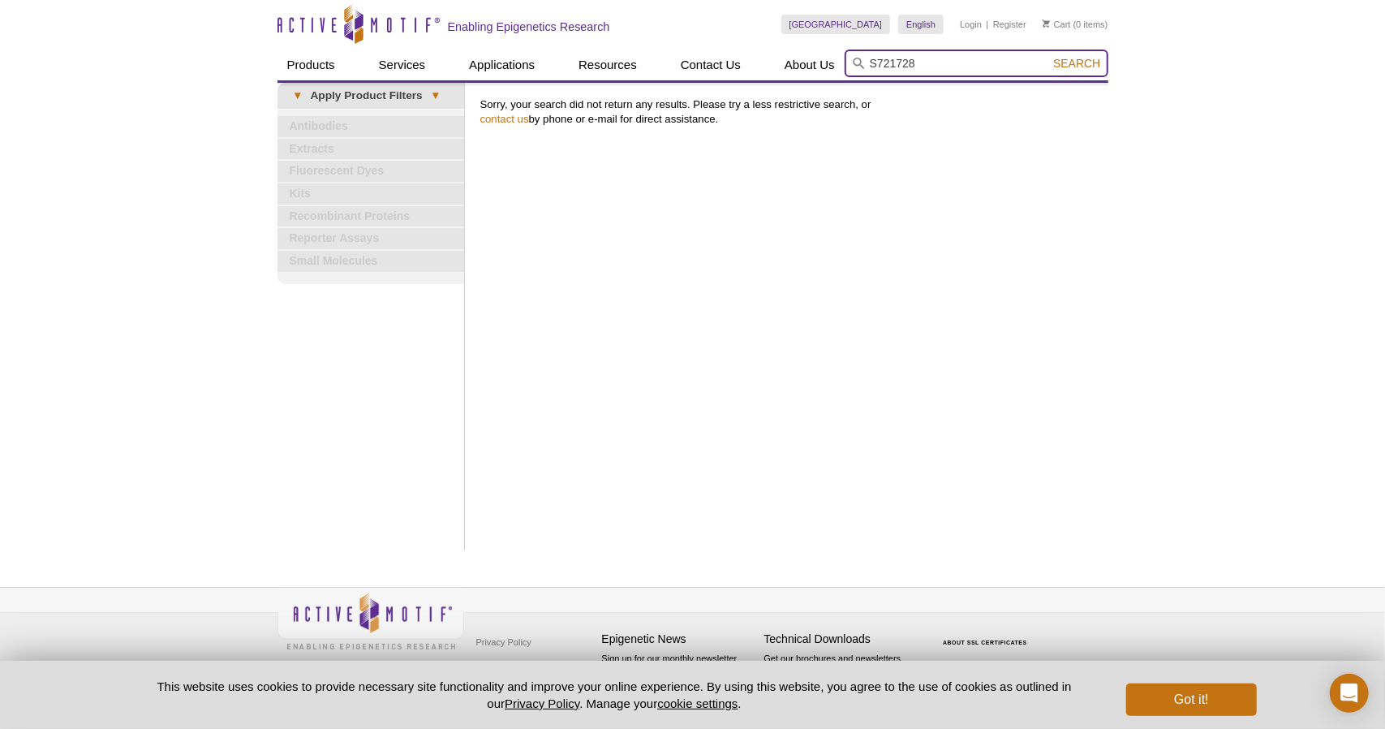  Describe the element at coordinates (505, 118) in the screenshot. I see `a: contact us` at that location.